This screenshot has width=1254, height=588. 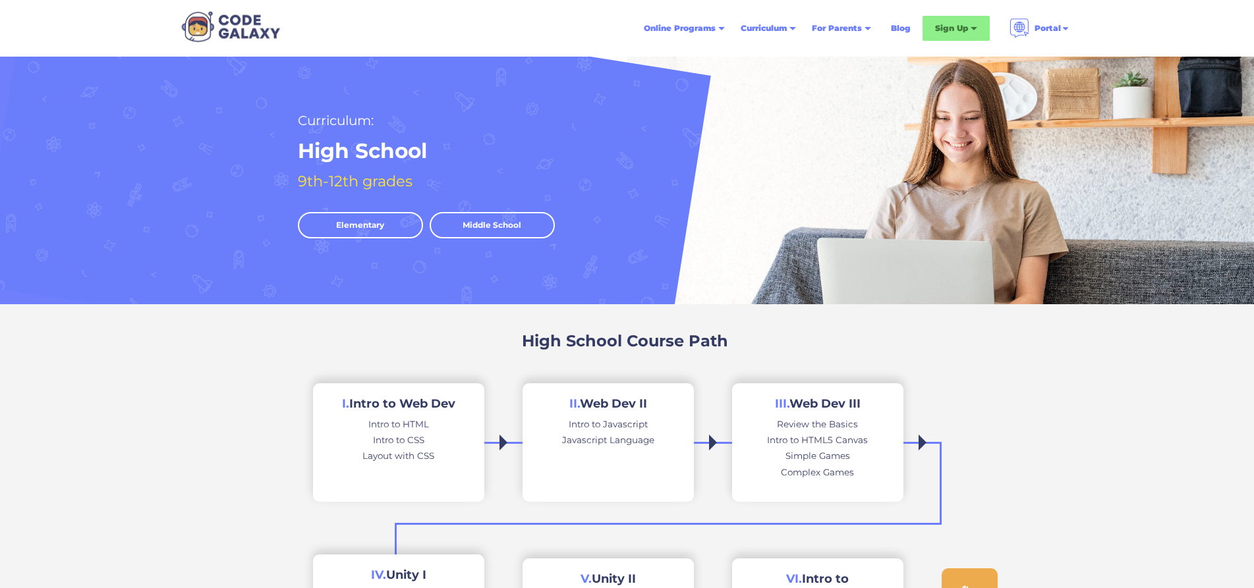 I want to click on a: I.Intro to Web DevIntro to HTMLIntro to CSSLayout with CSS, so click(x=399, y=443).